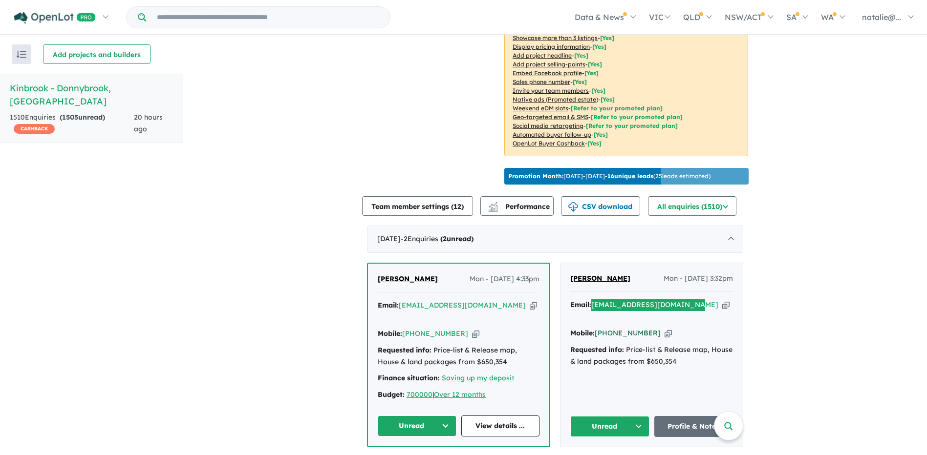  Describe the element at coordinates (268, 17) in the screenshot. I see `input: Try estate name, suburb, builder or developer` at that location.